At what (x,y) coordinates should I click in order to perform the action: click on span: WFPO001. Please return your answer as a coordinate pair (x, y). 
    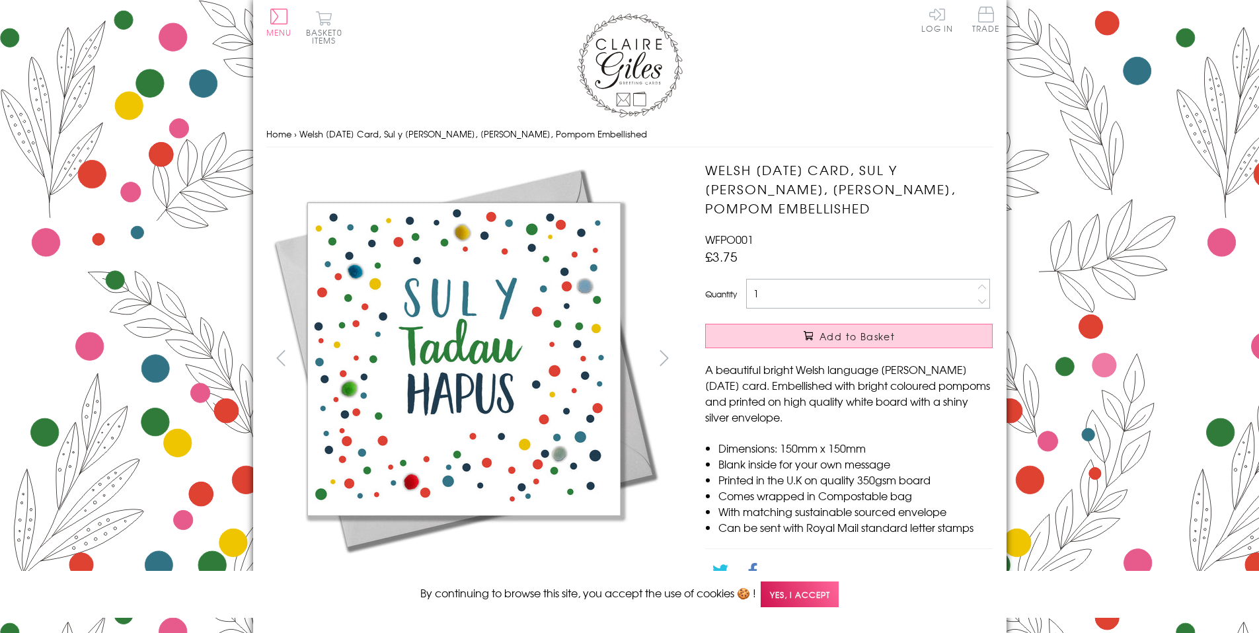
    Looking at the image, I should click on (729, 239).